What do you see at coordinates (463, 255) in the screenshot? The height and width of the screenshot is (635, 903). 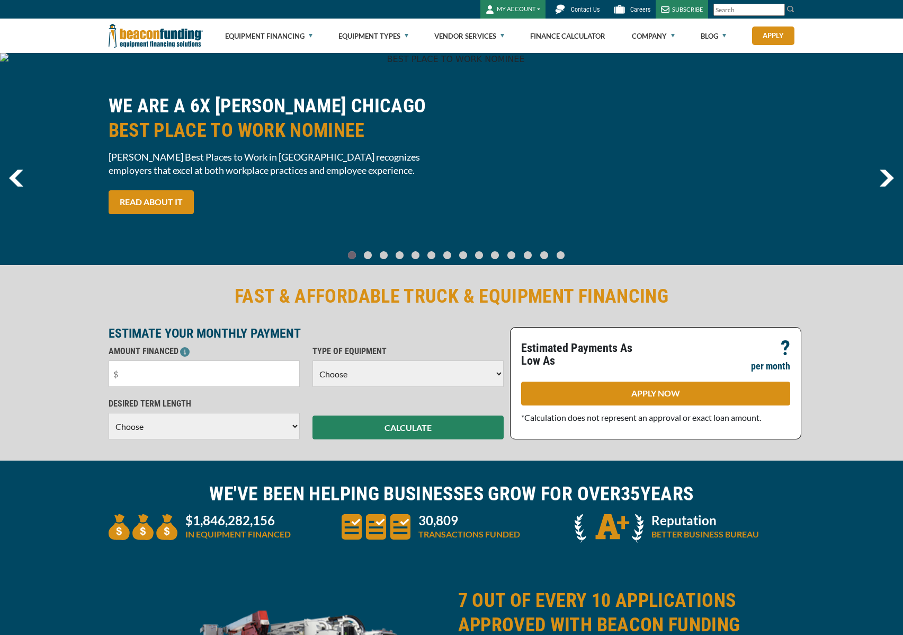 I see `a: Go To Slide 7` at bounding box center [463, 255].